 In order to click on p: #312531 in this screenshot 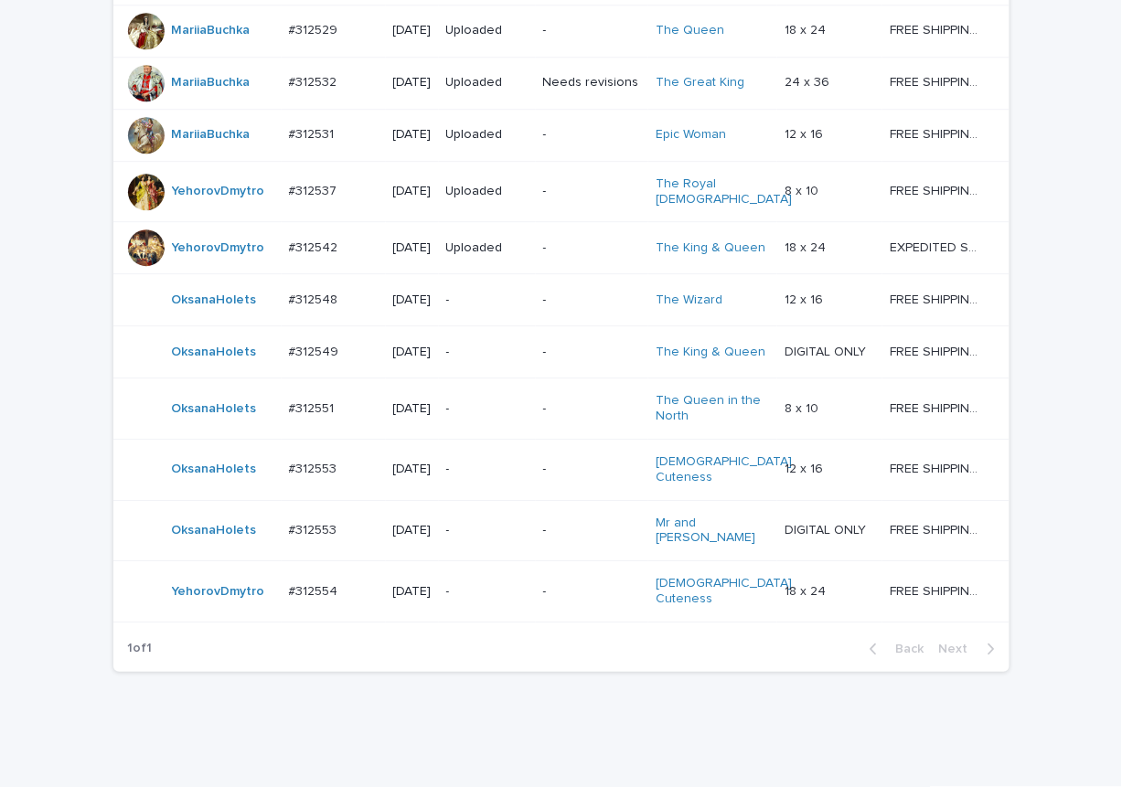, I will do `click(314, 133)`.